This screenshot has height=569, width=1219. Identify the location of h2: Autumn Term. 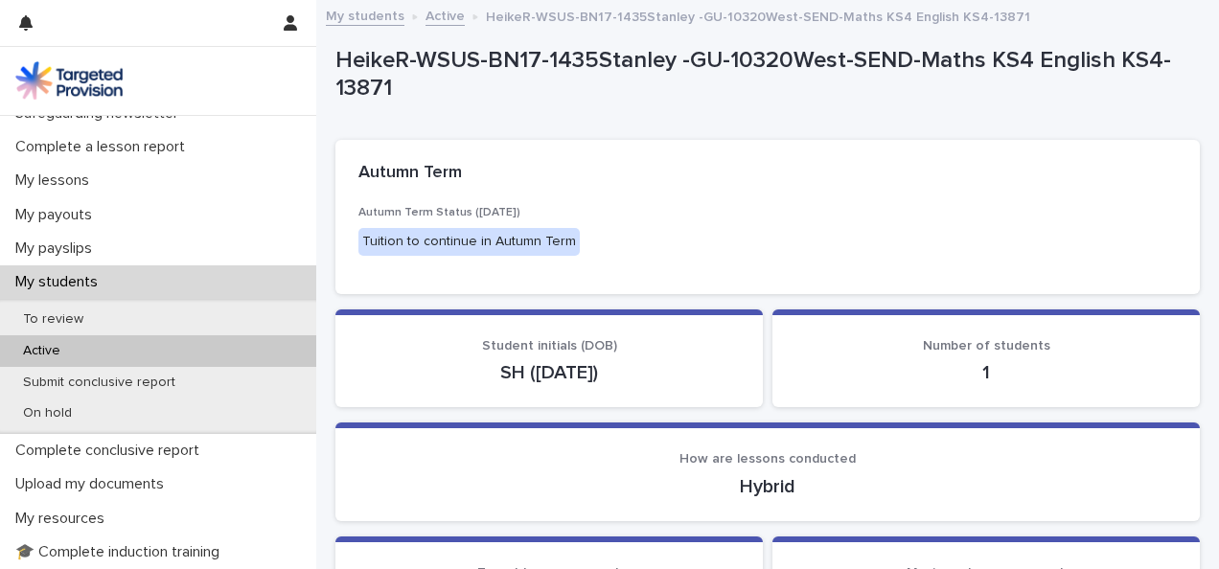
(410, 173).